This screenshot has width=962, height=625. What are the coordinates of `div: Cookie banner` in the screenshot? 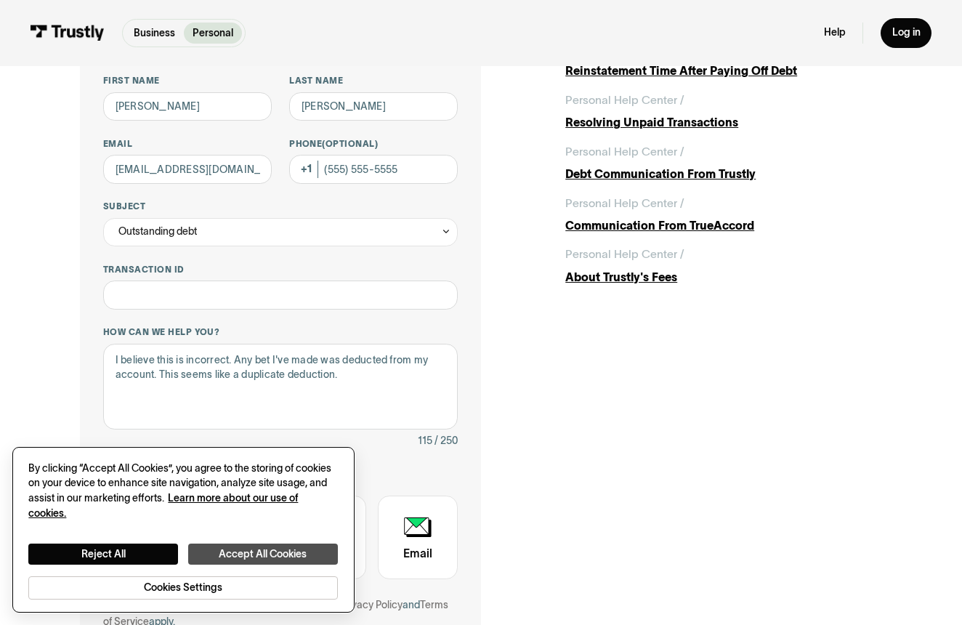 It's located at (183, 530).